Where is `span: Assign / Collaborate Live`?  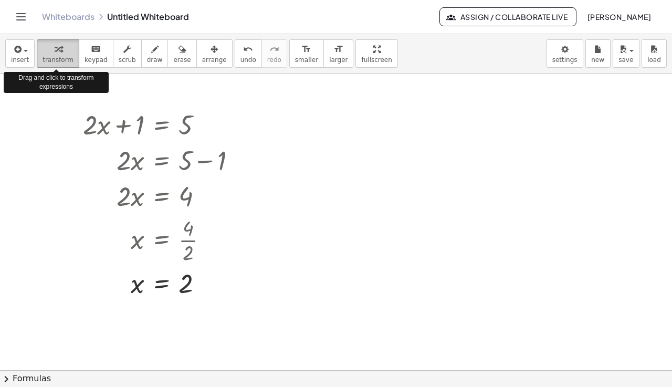
span: Assign / Collaborate Live is located at coordinates (508, 17).